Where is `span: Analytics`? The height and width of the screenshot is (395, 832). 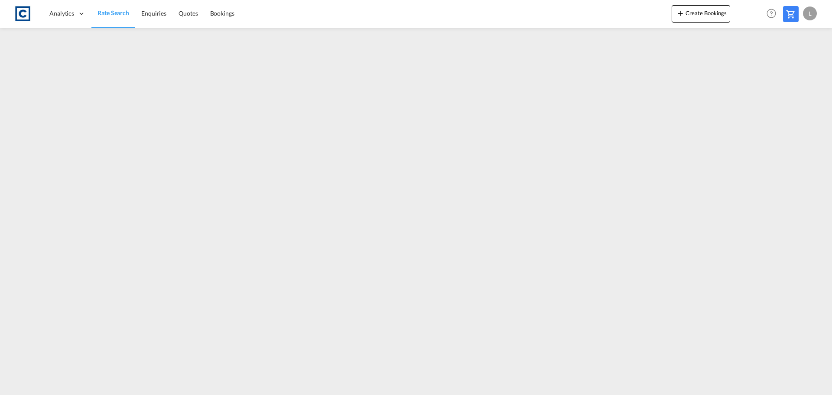 span: Analytics is located at coordinates (62, 13).